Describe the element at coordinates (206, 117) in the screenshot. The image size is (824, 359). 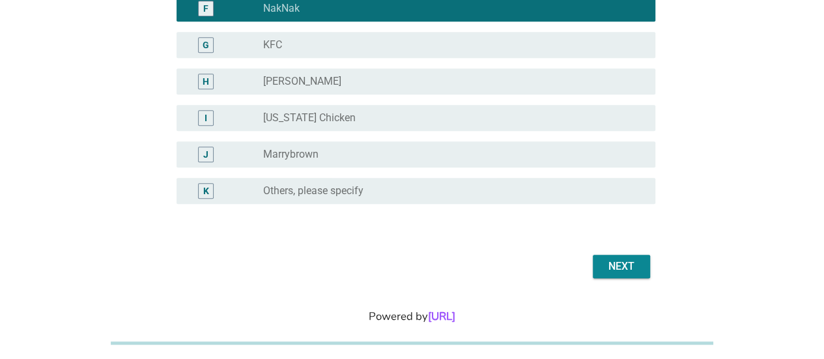
I see `div: I` at that location.